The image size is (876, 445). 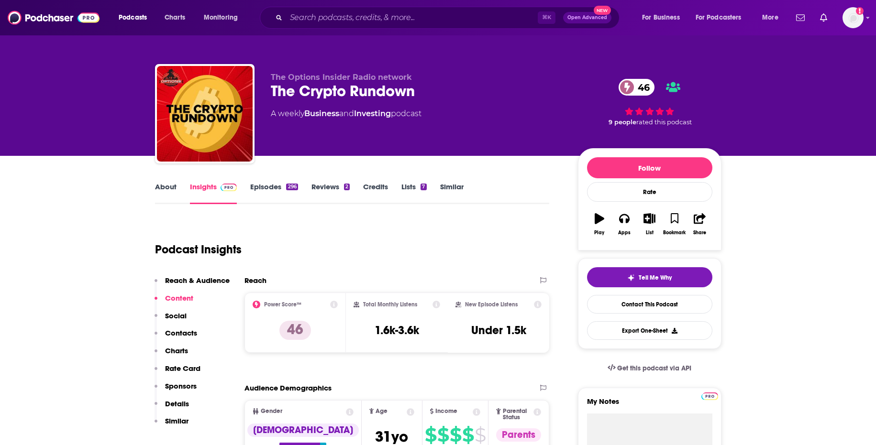 What do you see at coordinates (295, 331) in the screenshot?
I see `p: 46` at bounding box center [295, 331].